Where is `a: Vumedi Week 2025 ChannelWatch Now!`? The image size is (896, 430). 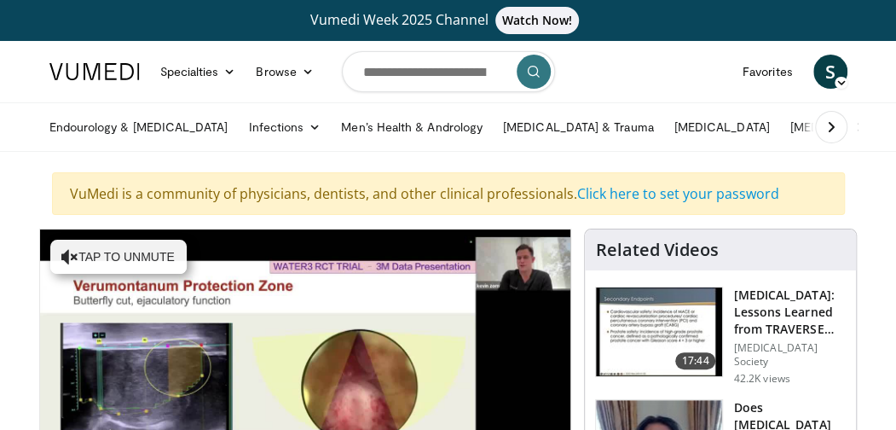 a: Vumedi Week 2025 ChannelWatch Now! is located at coordinates (448, 20).